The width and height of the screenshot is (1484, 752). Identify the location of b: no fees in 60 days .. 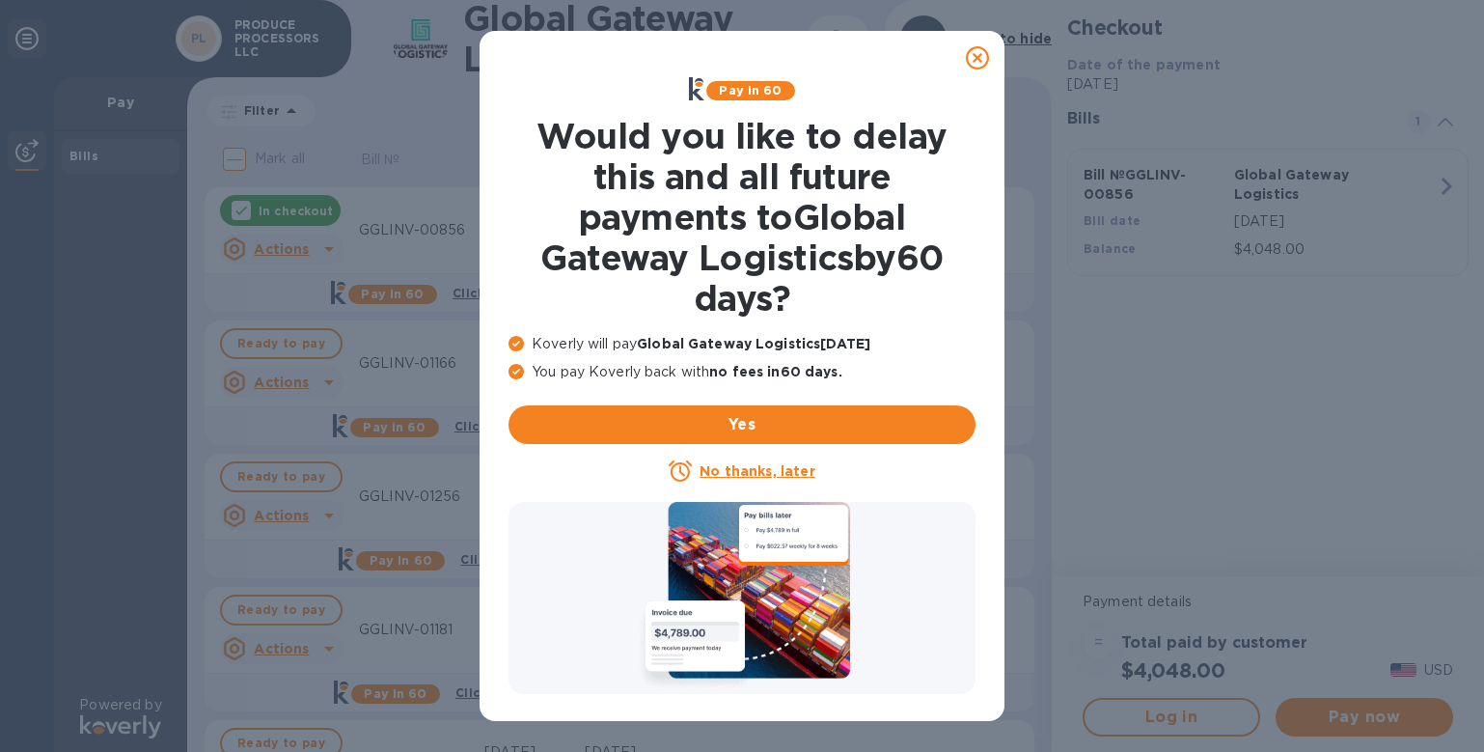
(775, 372).